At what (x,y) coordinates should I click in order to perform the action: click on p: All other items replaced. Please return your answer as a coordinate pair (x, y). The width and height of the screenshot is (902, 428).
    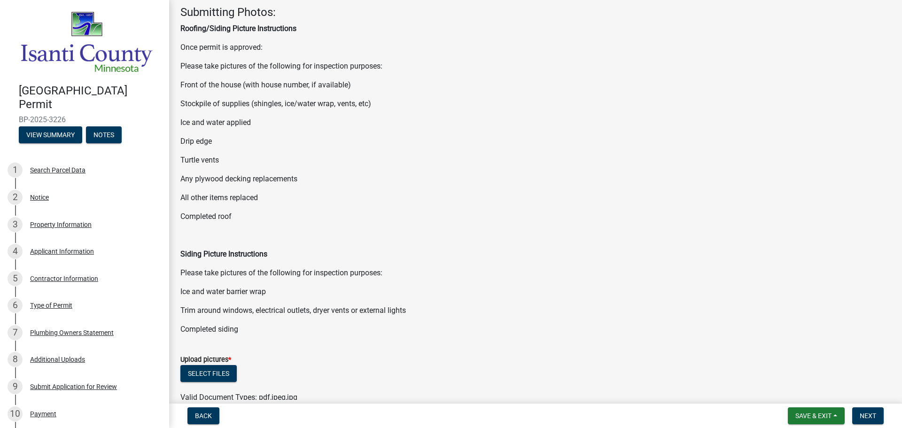
    Looking at the image, I should click on (535, 198).